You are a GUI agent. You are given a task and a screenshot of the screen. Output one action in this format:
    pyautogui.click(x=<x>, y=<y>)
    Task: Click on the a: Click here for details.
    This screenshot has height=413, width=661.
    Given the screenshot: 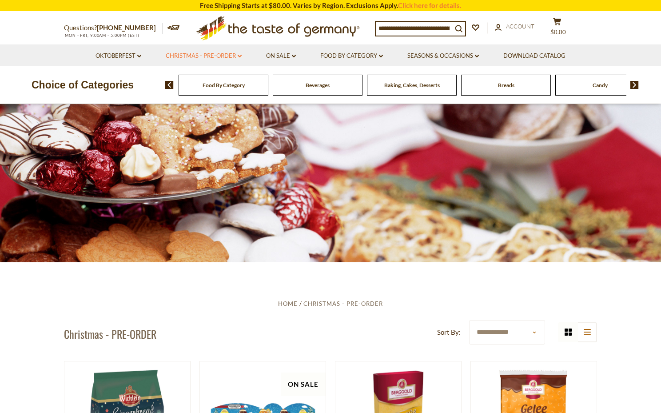 What is the action you would take?
    pyautogui.click(x=430, y=5)
    